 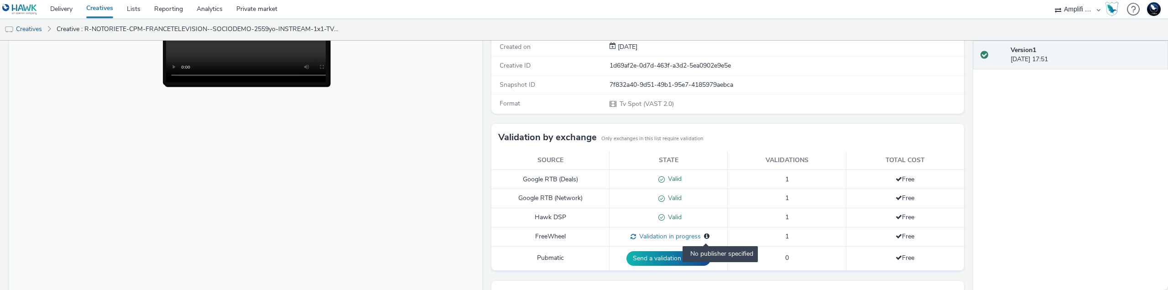 I want to click on span: Created on, so click(x=515, y=47).